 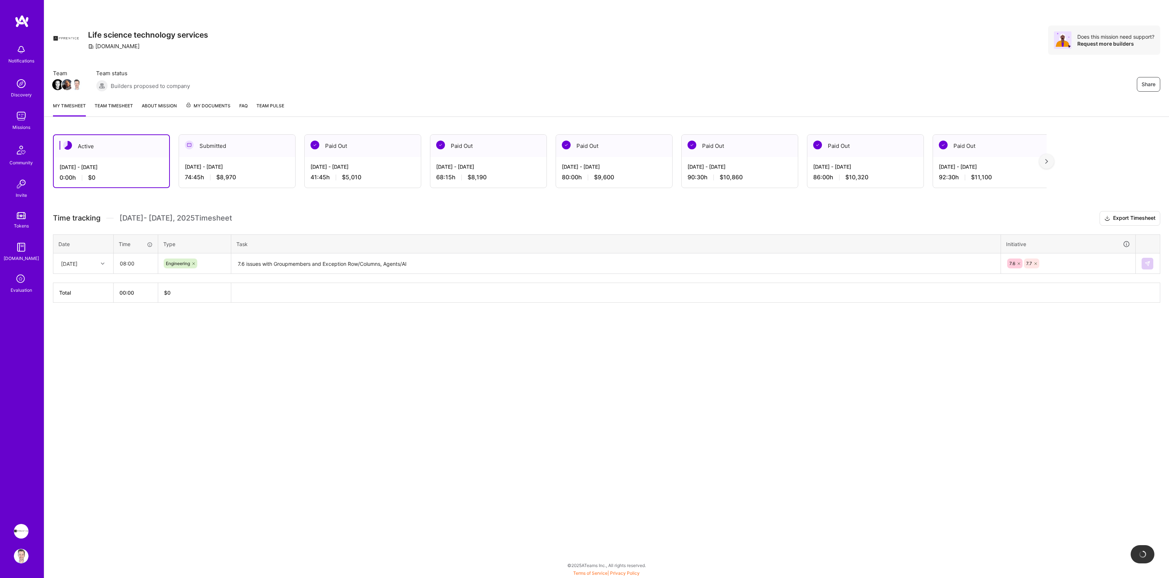 I want to click on th: Date, so click(x=83, y=244).